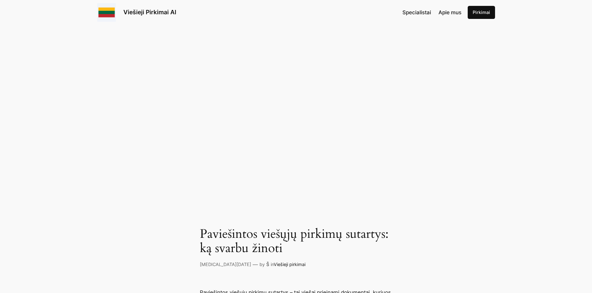  Describe the element at coordinates (262, 265) in the screenshot. I see `p: by` at that location.